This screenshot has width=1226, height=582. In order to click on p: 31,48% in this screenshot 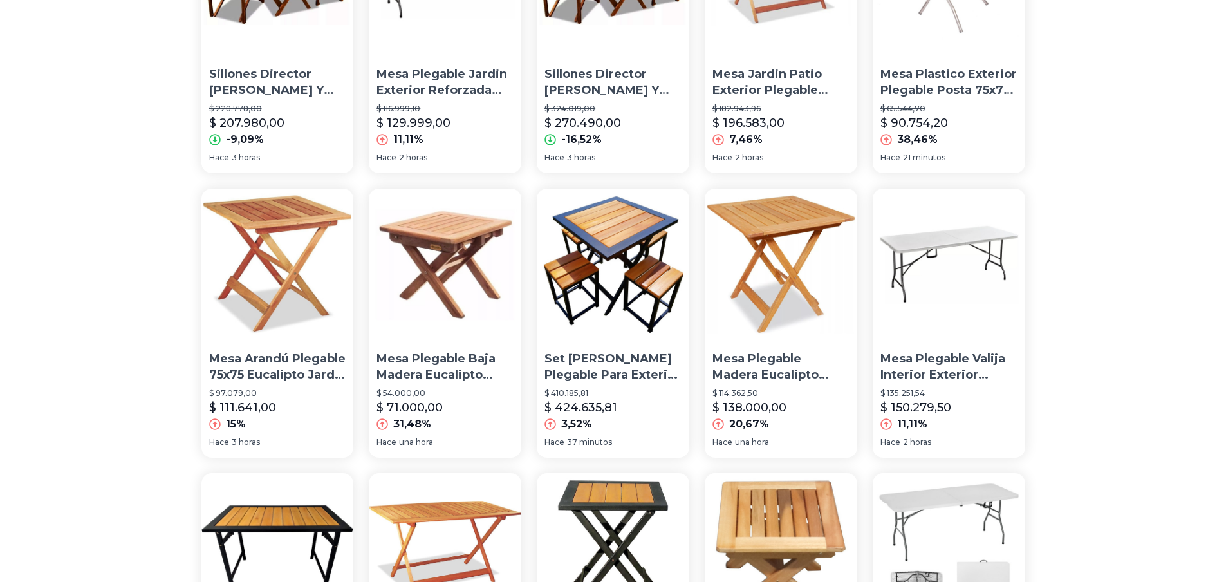, I will do `click(412, 424)`.